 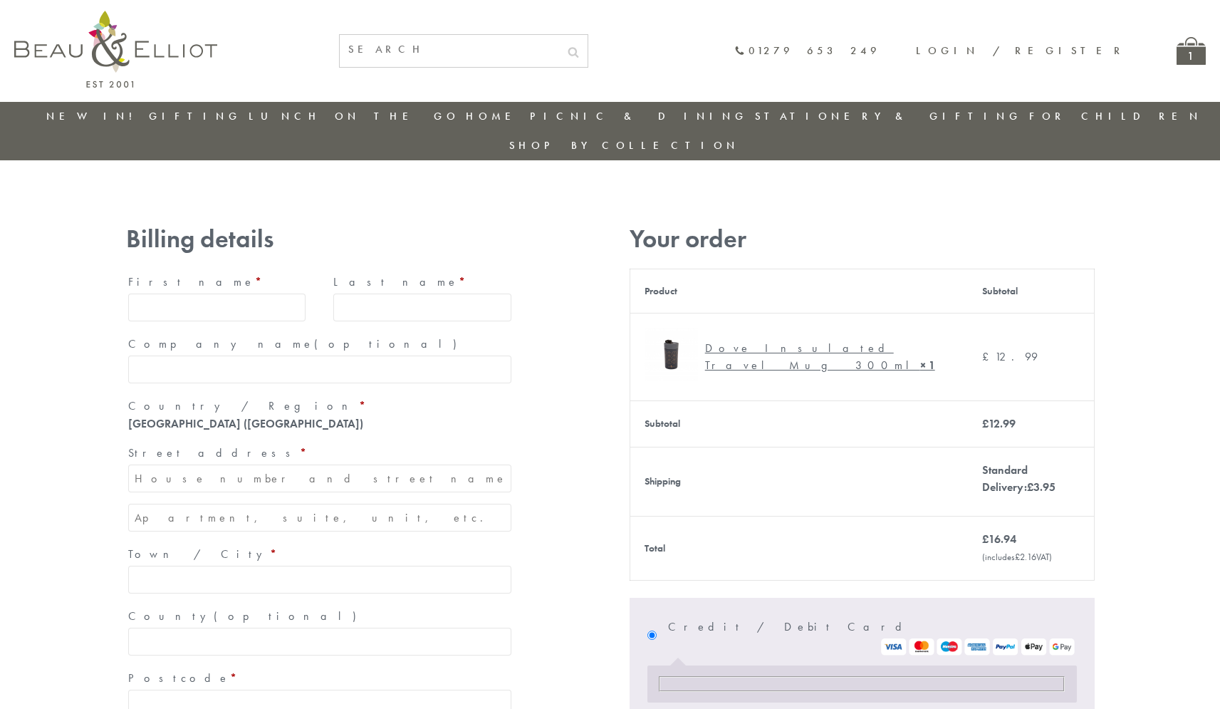 I want to click on img: Stripe, so click(x=978, y=647).